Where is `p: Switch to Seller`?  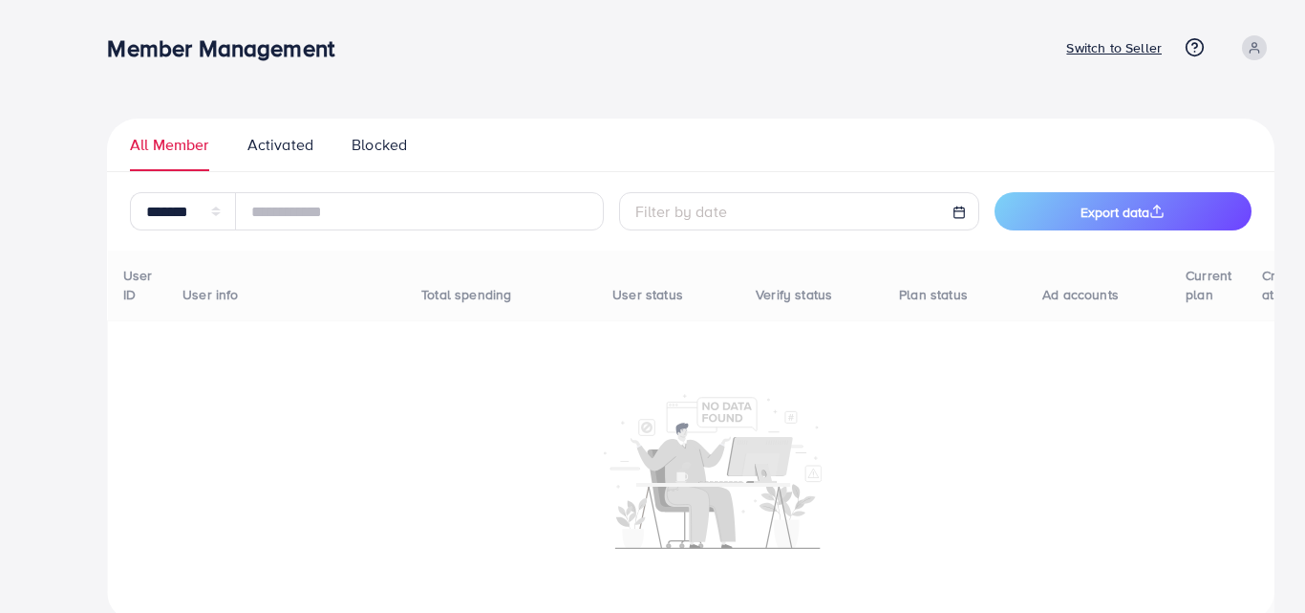 p: Switch to Seller is located at coordinates (1114, 48).